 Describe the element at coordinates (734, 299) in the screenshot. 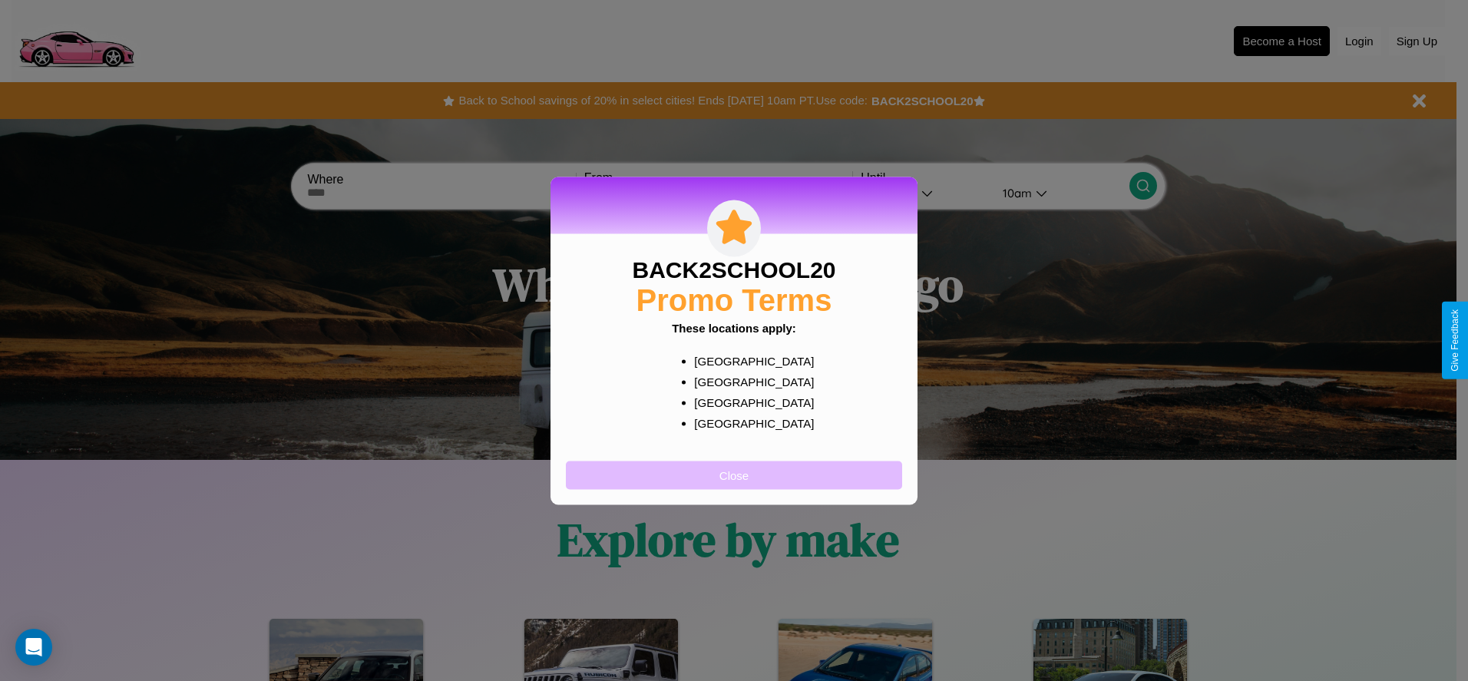

I see `h2: Promo Terms` at that location.